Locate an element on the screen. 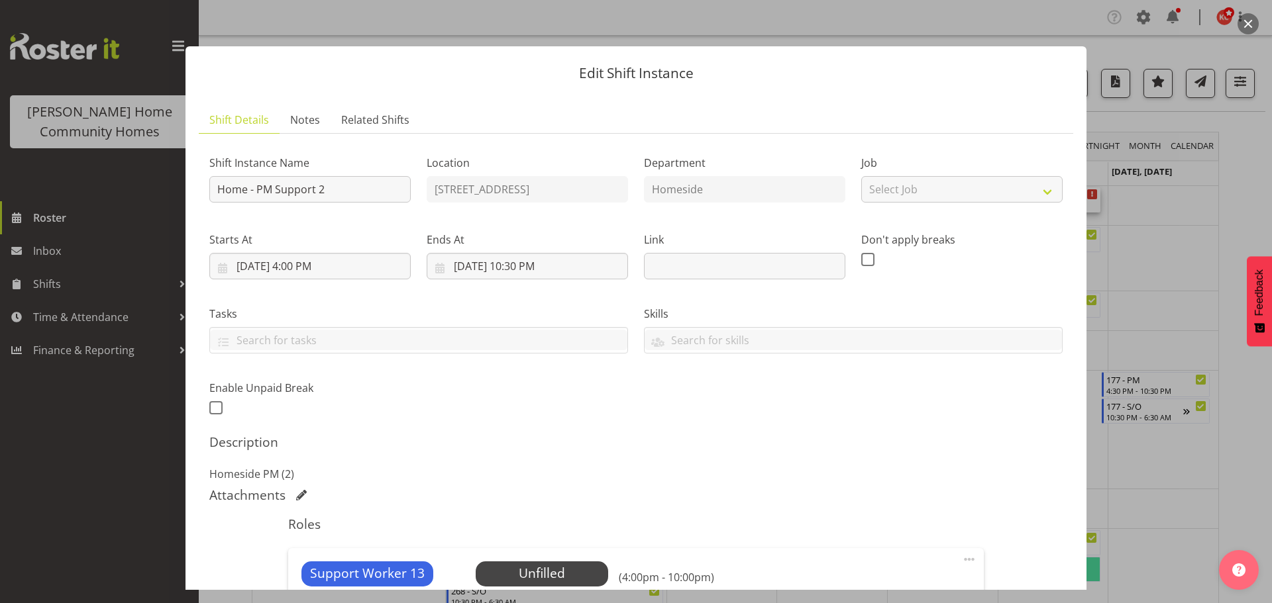 This screenshot has height=603, width=1272. label: Skills is located at coordinates (853, 314).